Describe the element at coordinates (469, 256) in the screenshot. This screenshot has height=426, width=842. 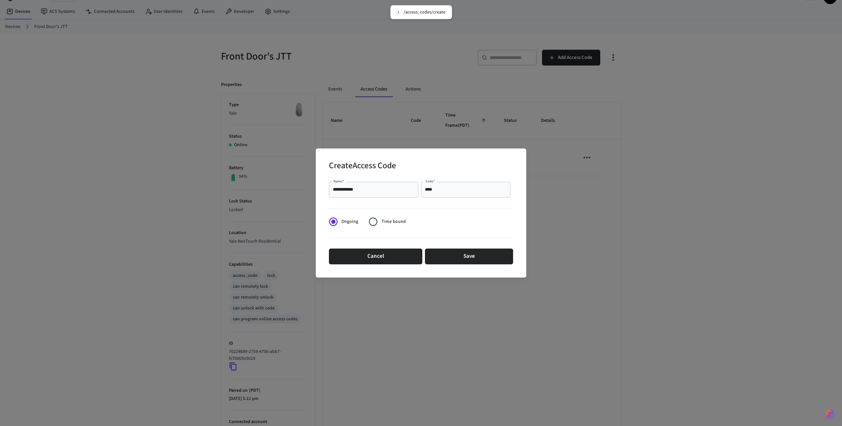
I see `button: Save` at that location.